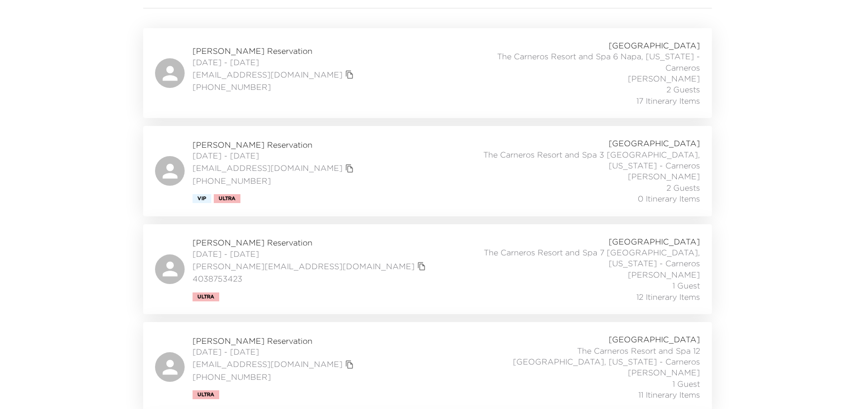  Describe the element at coordinates (669, 198) in the screenshot. I see `span: 0 Itinerary Items` at that location.